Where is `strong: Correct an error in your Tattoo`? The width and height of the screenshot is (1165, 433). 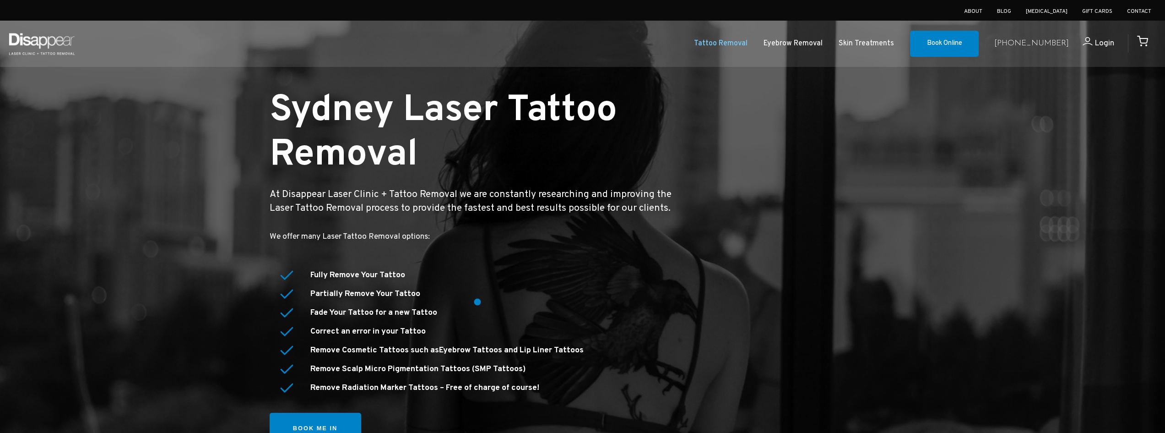 strong: Correct an error in your Tattoo is located at coordinates (368, 331).